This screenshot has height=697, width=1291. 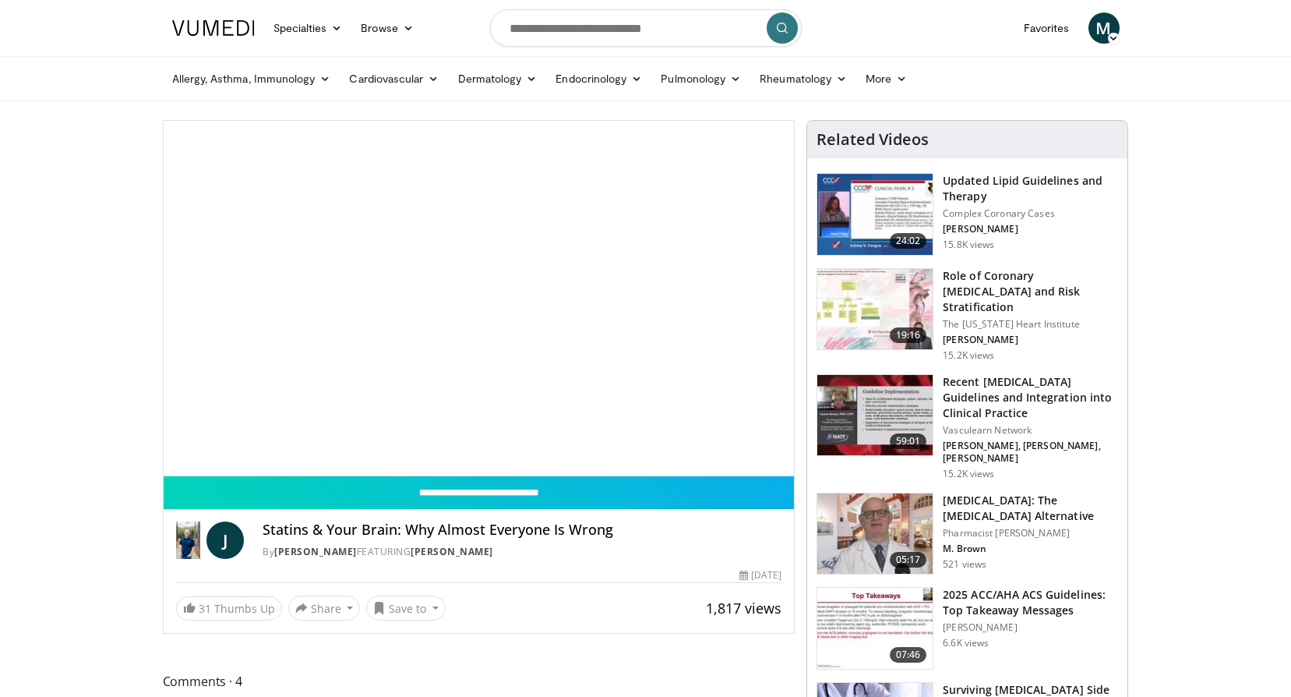 I want to click on span: 1,817 views, so click(x=743, y=608).